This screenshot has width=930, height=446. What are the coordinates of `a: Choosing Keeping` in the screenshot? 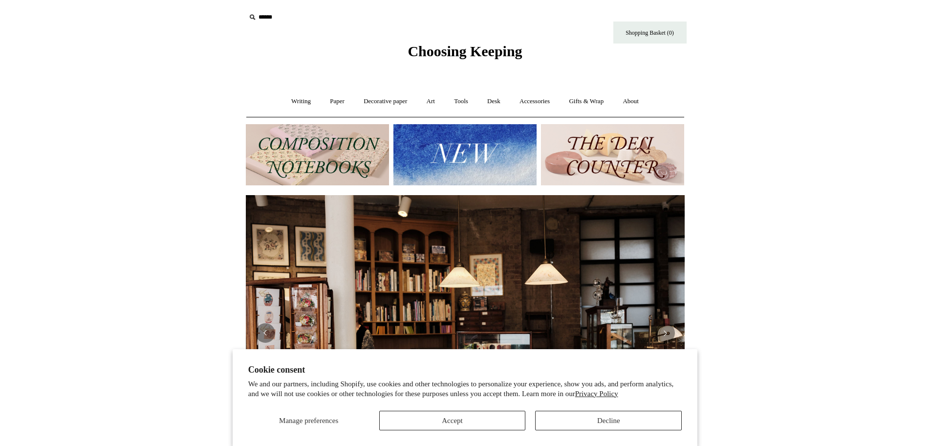 It's located at (465, 54).